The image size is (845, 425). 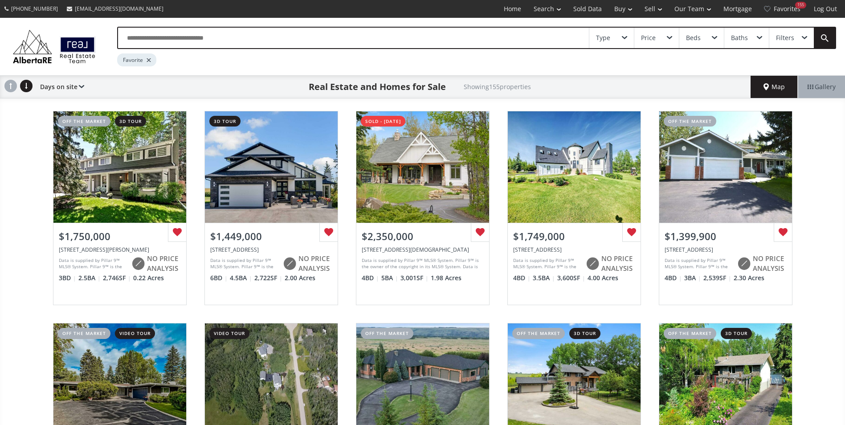 I want to click on h2: Showing 155 properties, so click(x=497, y=86).